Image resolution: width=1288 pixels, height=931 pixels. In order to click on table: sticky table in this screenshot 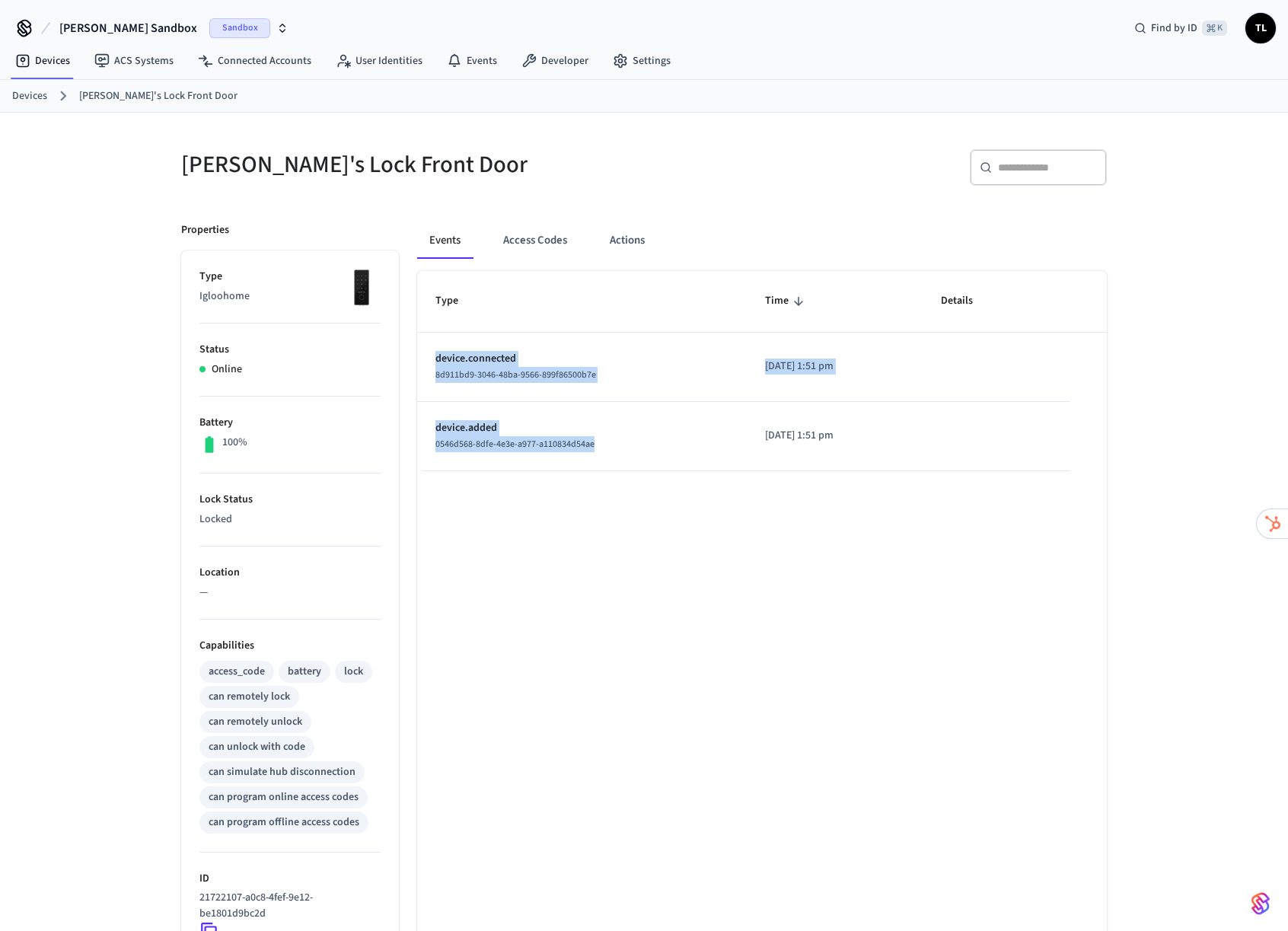, I will do `click(762, 371)`.